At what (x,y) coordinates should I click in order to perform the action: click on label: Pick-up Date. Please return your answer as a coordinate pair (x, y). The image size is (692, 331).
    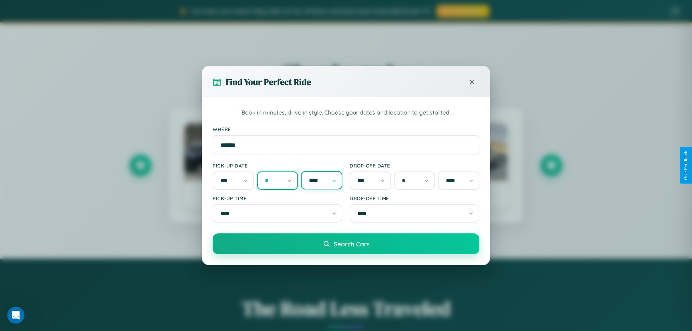
    Looking at the image, I should click on (278, 166).